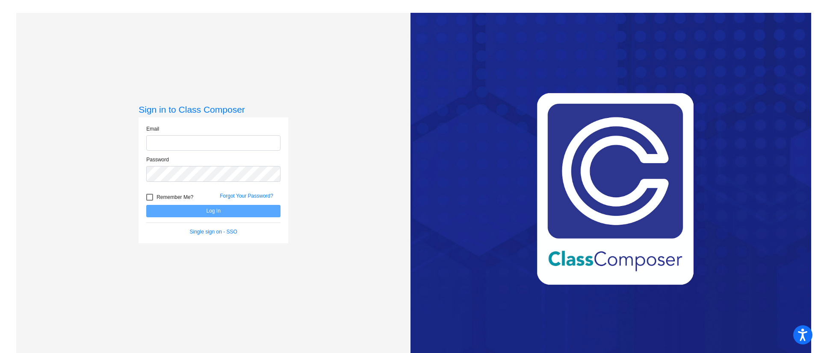 The width and height of the screenshot is (821, 353). I want to click on span: Remember Me?, so click(175, 197).